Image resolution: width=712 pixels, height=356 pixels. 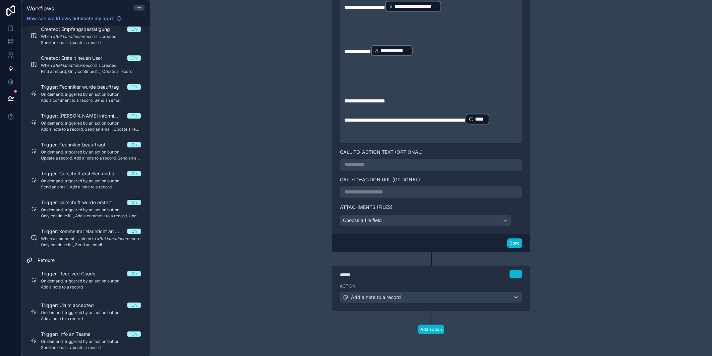 I want to click on button: Add a note to a record, so click(x=431, y=297).